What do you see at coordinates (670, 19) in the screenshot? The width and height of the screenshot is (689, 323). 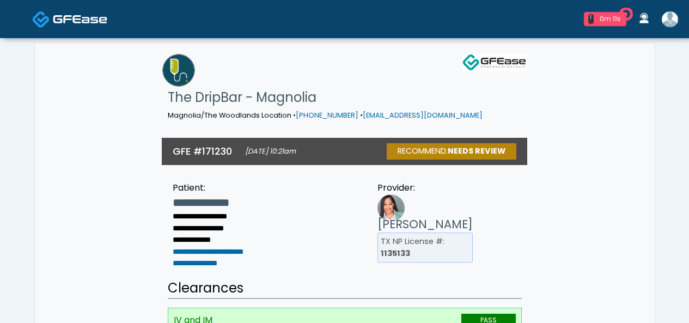 I see `img: Front Desk` at bounding box center [670, 19].